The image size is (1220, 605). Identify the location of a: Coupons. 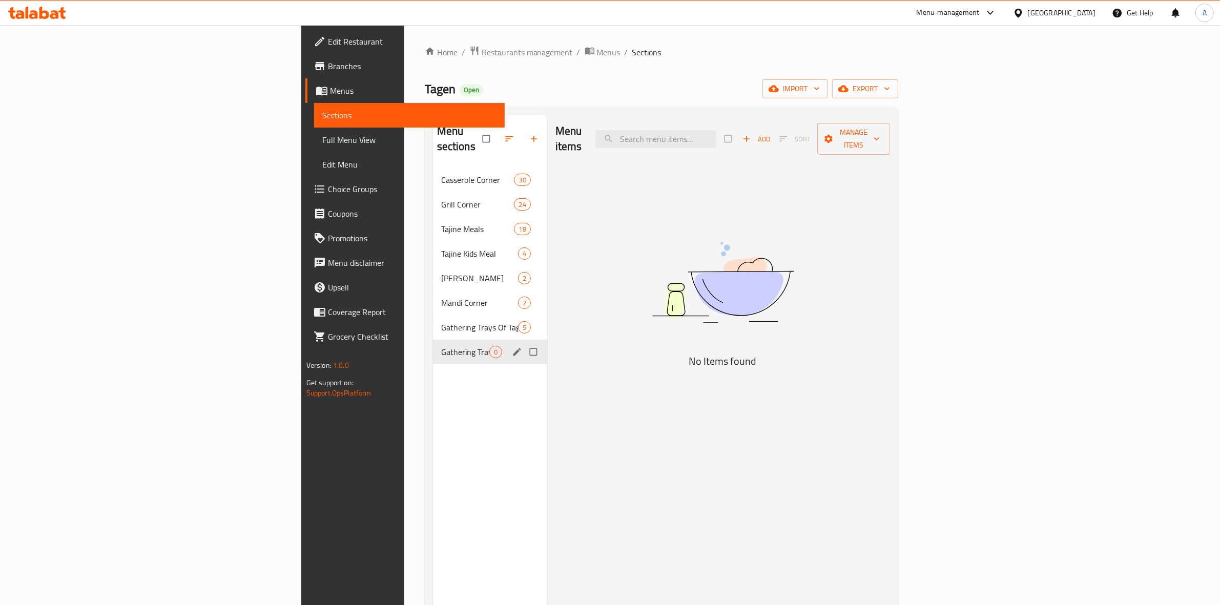
(405, 214).